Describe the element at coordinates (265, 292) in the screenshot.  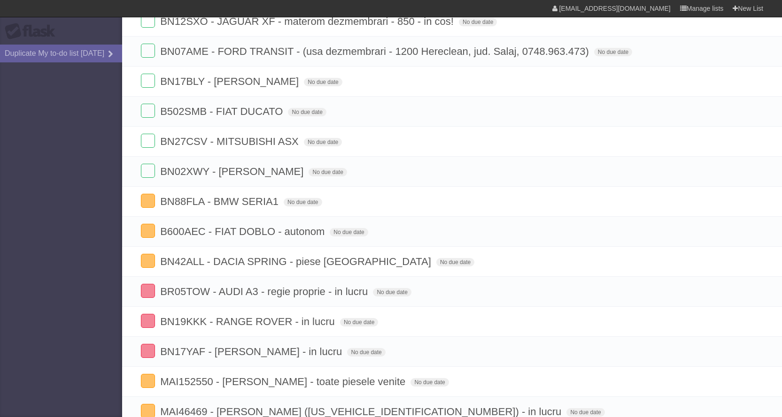
I see `span: BR05TOW - AUDI A3 - regie proprie - in lucru` at that location.